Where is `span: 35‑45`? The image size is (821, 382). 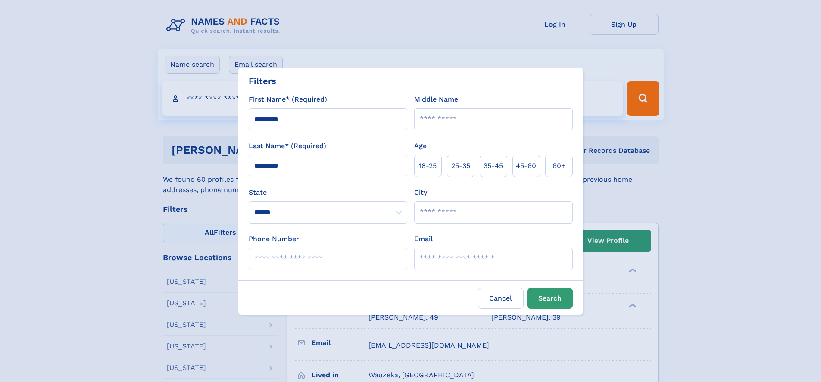 span: 35‑45 is located at coordinates (493, 166).